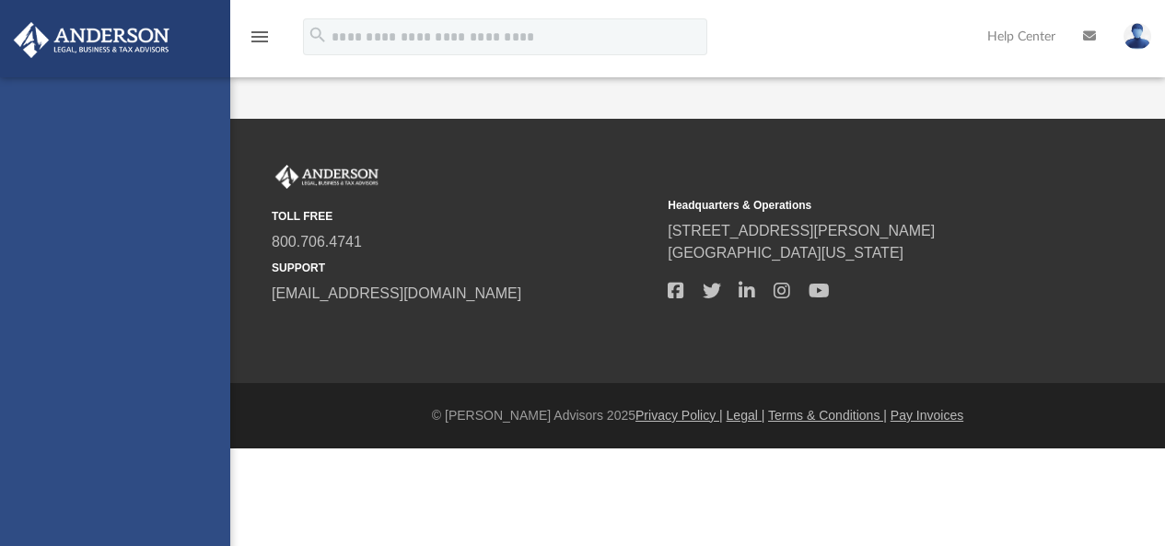 The height and width of the screenshot is (546, 1165). What do you see at coordinates (859, 205) in the screenshot?
I see `small: Headquarters & Operations` at bounding box center [859, 205].